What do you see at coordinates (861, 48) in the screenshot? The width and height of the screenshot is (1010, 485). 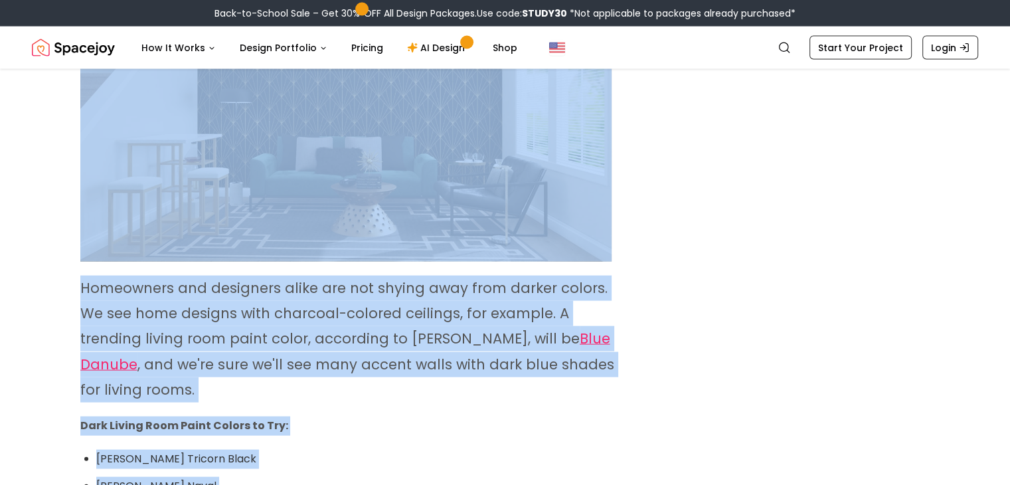 I see `a: Start Your Project` at bounding box center [861, 48].